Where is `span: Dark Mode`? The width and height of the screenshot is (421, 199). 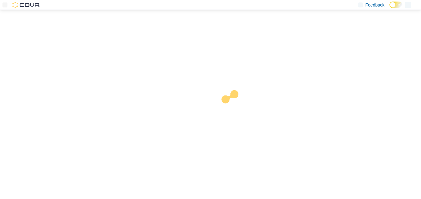
span: Dark Mode is located at coordinates (389, 8).